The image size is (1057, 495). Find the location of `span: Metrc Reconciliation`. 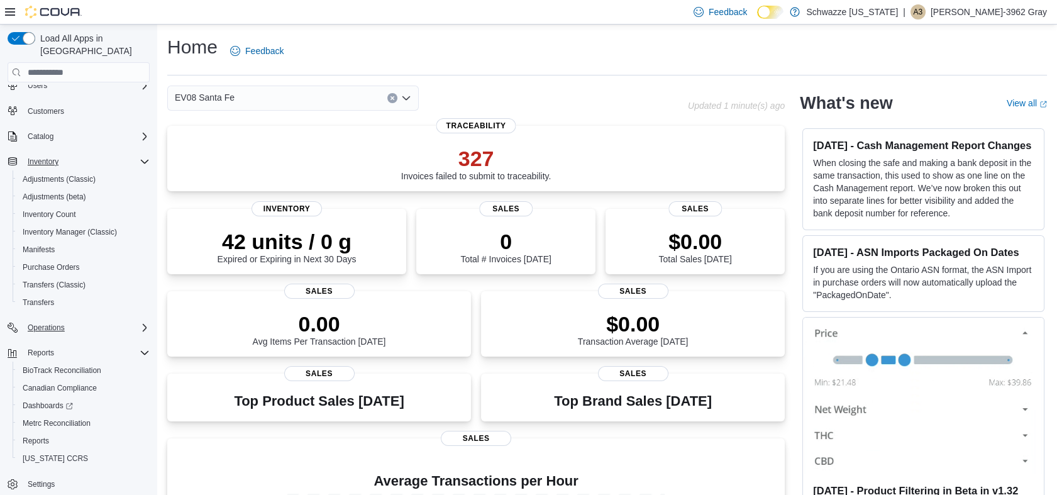

span: Metrc Reconciliation is located at coordinates (57, 423).